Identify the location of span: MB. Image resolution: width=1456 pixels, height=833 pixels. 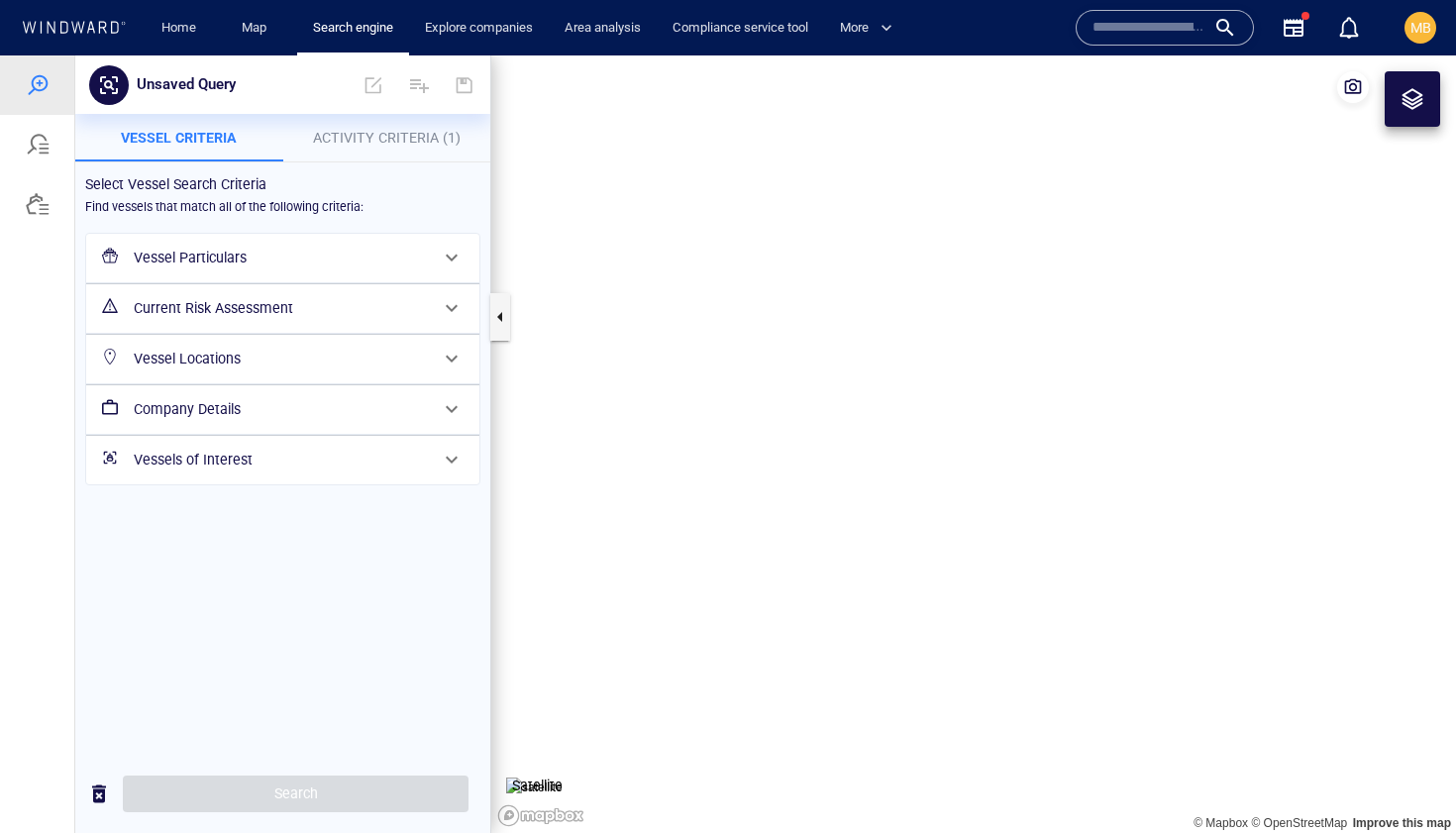
(1420, 28).